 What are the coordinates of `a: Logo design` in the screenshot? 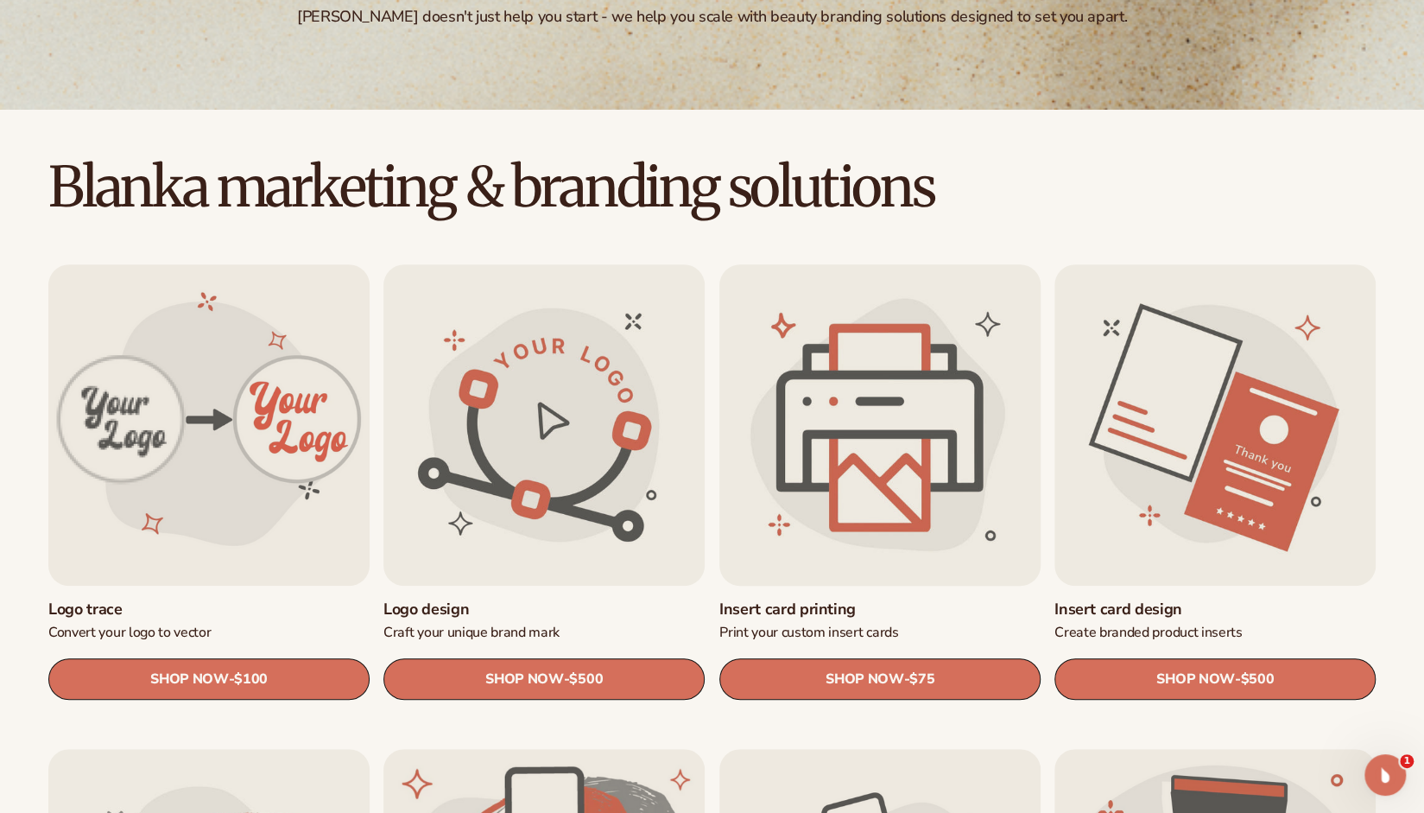 It's located at (544, 609).